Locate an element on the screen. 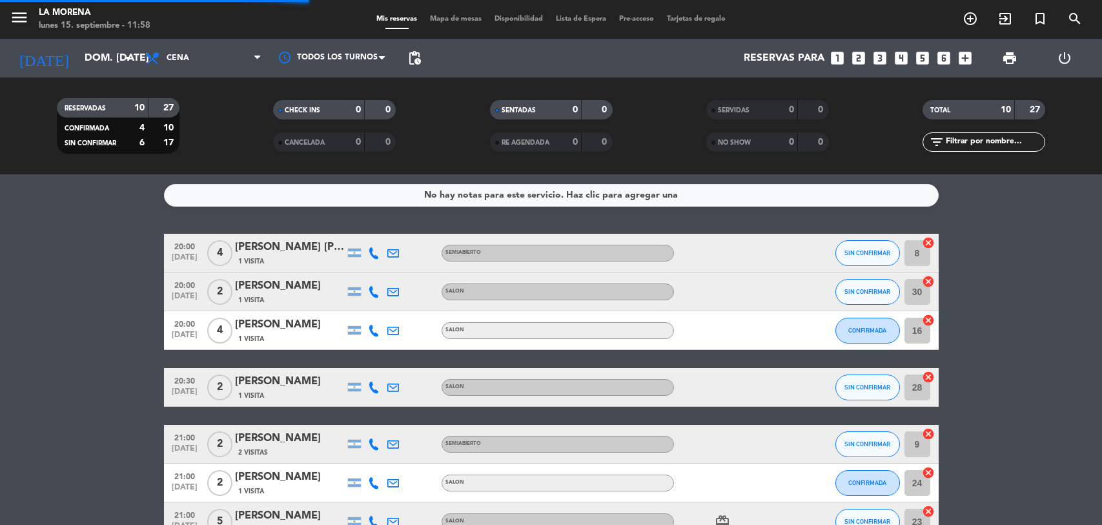 This screenshot has height=525, width=1102. span: RE AGENDADA is located at coordinates (525, 143).